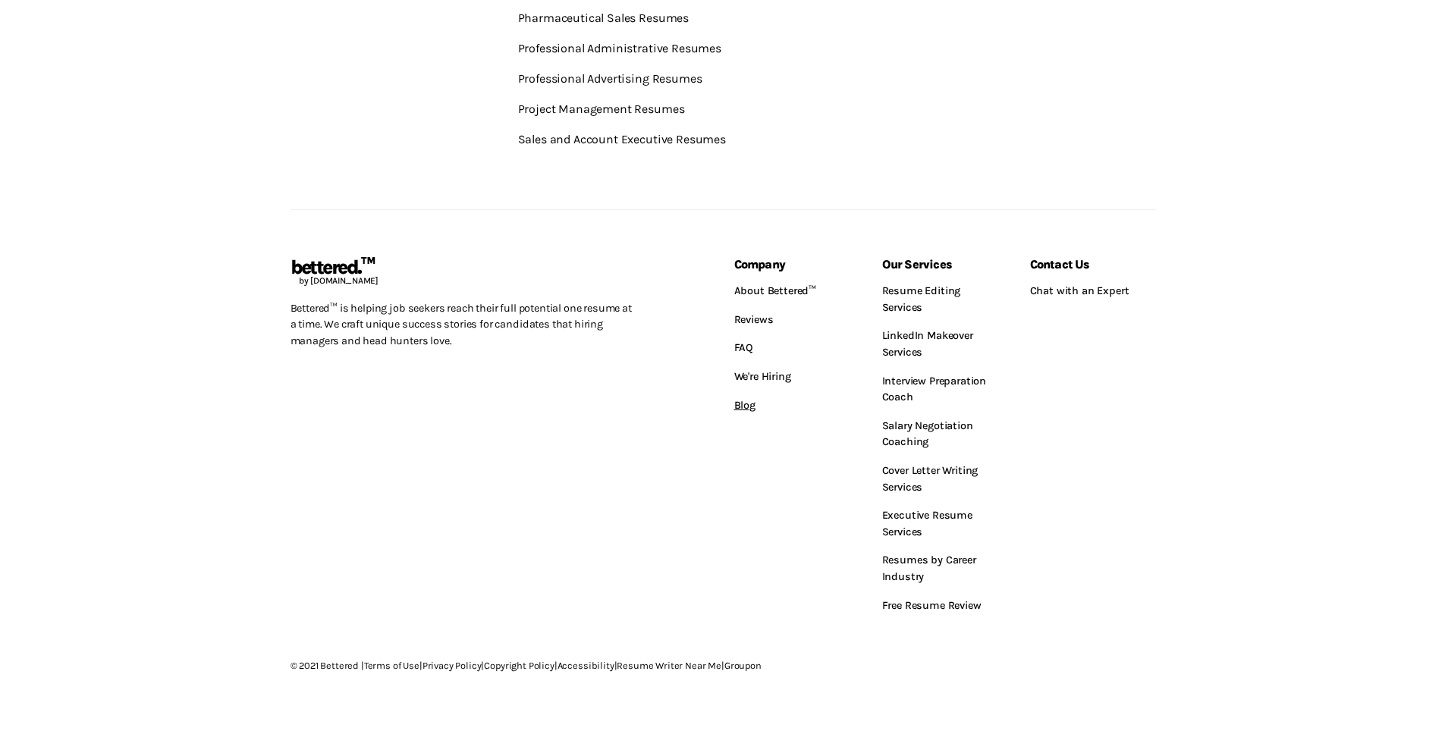 The image size is (1445, 734). Describe the element at coordinates (669, 665) in the screenshot. I see `a: Resume Writer Near Me` at that location.